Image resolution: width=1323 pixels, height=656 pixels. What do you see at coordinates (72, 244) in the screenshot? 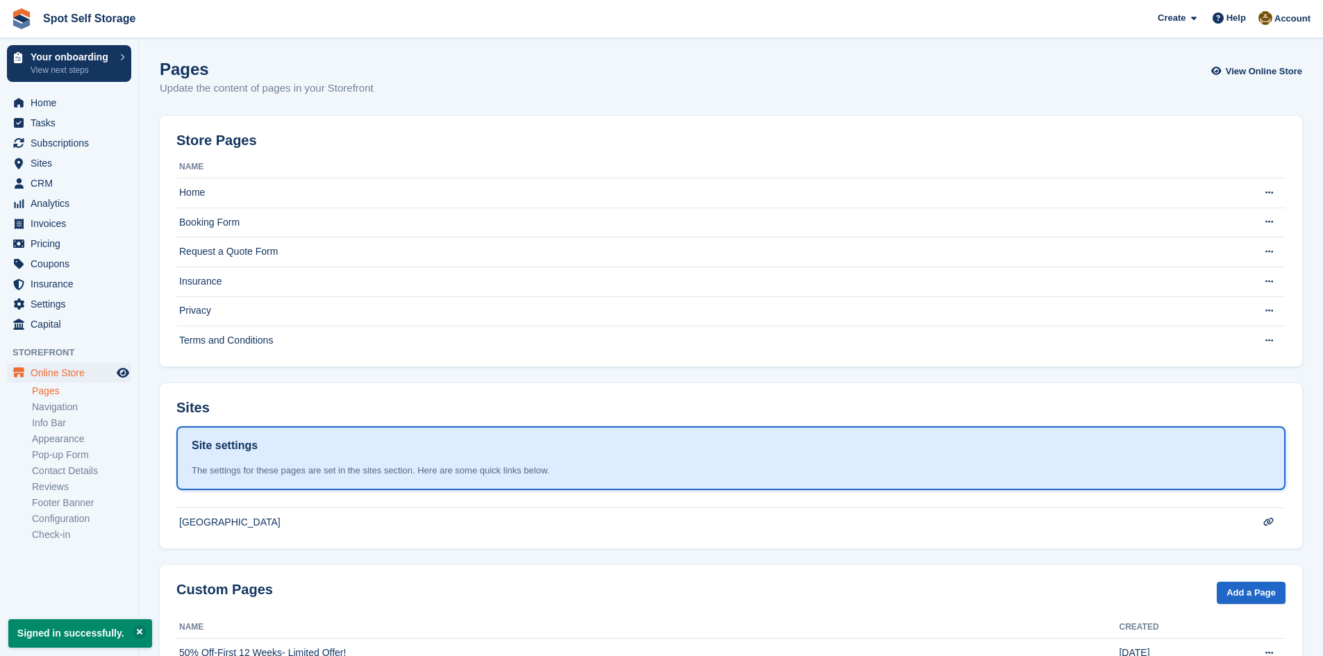
I see `span: Pricing` at bounding box center [72, 244].